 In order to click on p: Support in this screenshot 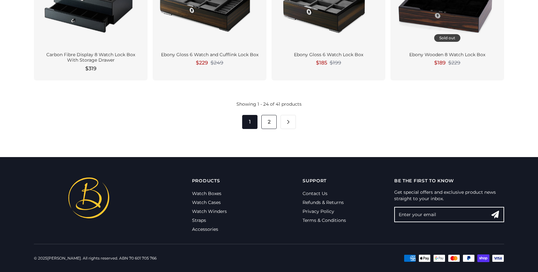, I will do `click(324, 181)`.